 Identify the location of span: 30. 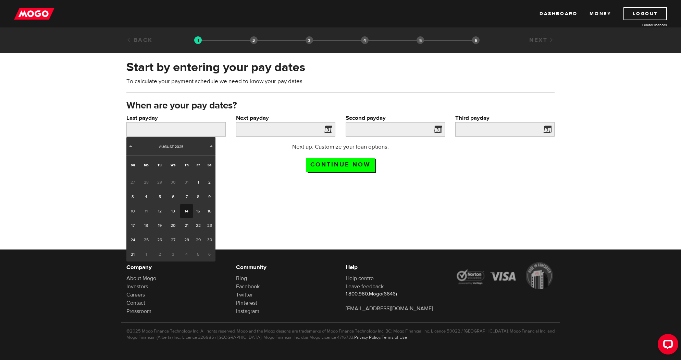
(173, 182).